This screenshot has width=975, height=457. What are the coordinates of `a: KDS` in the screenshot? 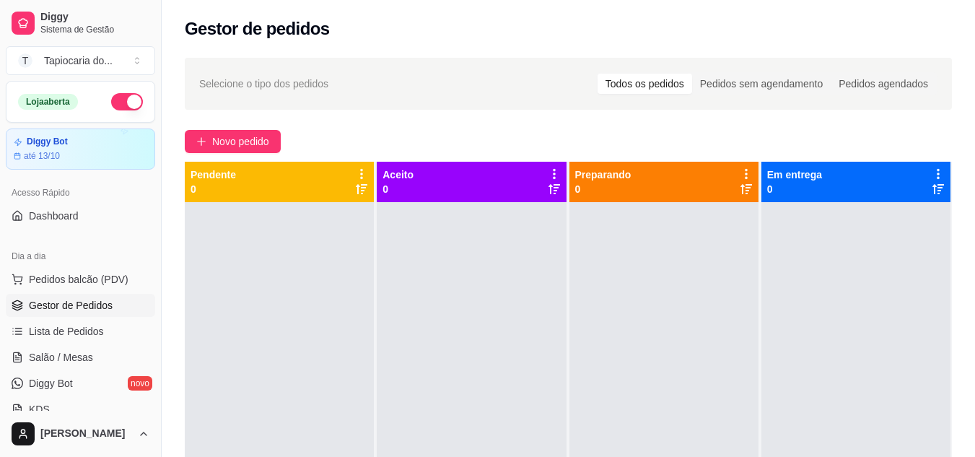 It's located at (80, 409).